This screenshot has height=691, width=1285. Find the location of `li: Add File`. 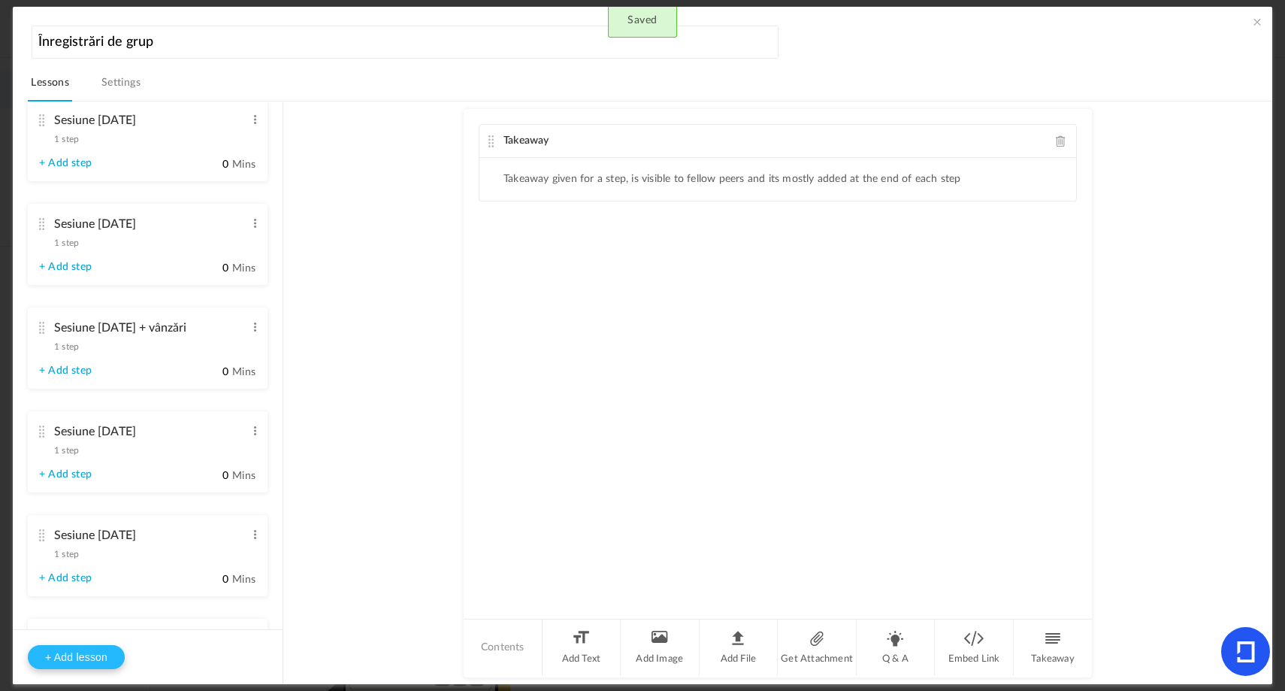

li: Add File is located at coordinates (739, 647).